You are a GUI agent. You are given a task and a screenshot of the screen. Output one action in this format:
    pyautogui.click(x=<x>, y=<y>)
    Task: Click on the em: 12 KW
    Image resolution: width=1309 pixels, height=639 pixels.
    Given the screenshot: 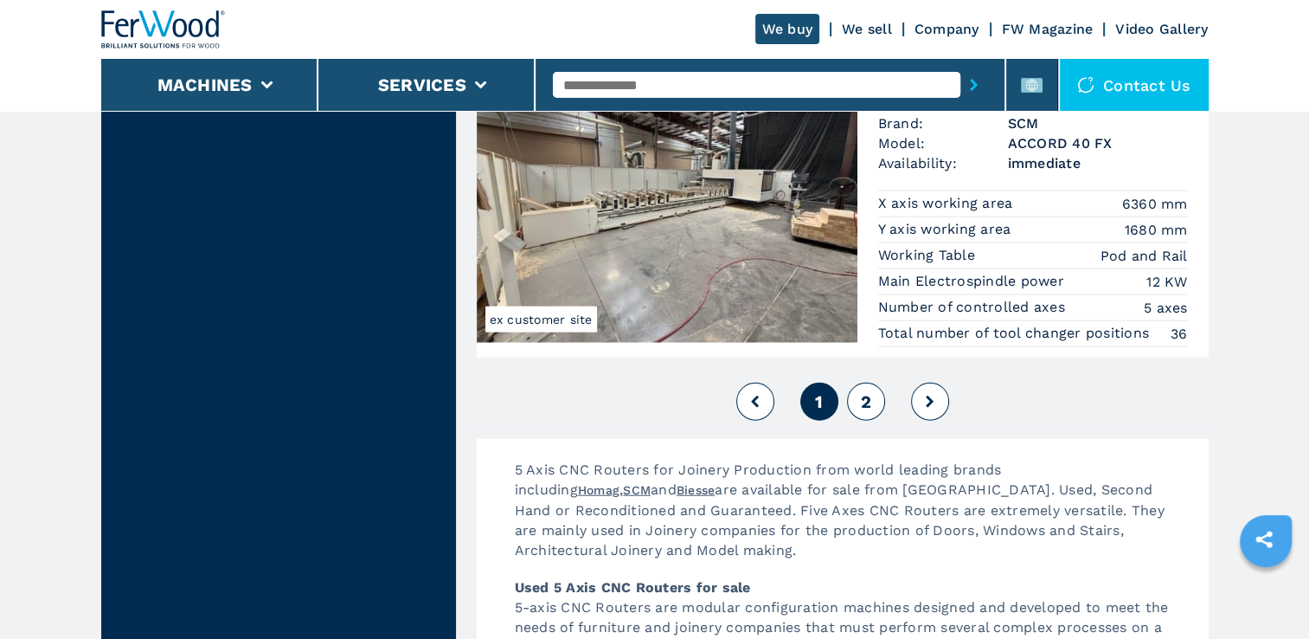 What is the action you would take?
    pyautogui.click(x=1167, y=281)
    